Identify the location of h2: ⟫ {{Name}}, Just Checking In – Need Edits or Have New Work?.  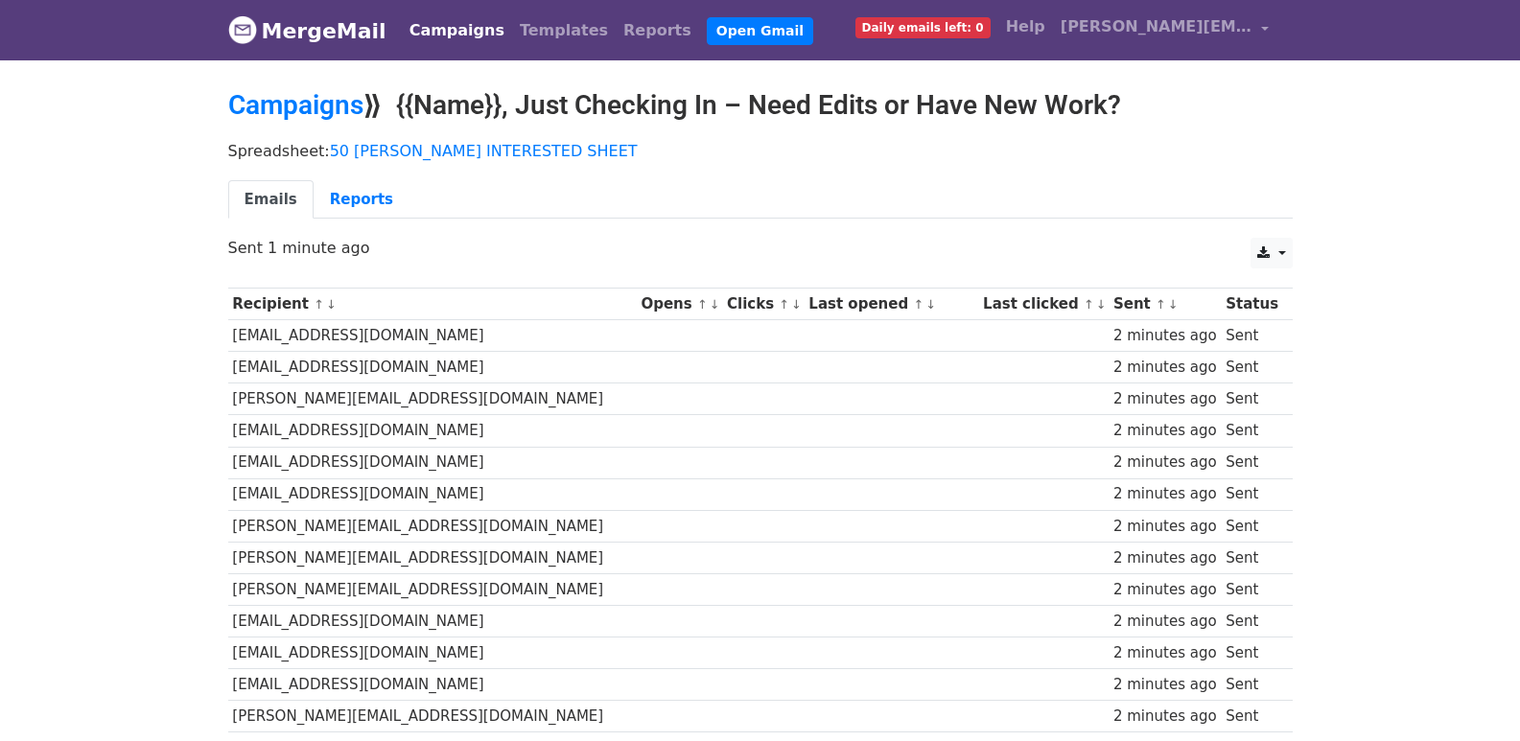
(761, 106).